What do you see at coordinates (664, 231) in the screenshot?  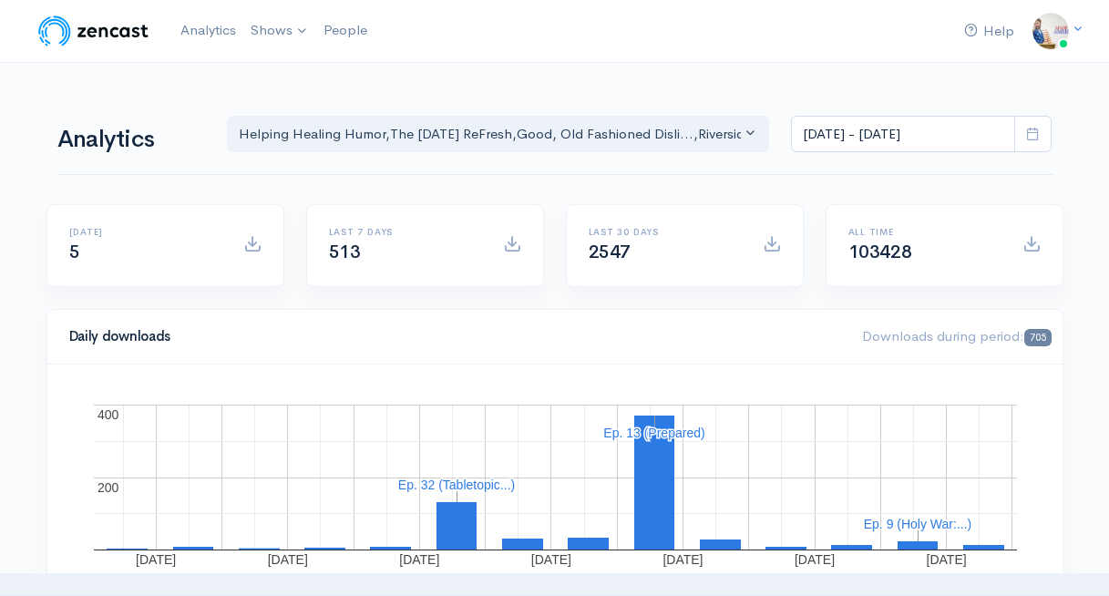 I see `h6: Last 30 days` at bounding box center [664, 231].